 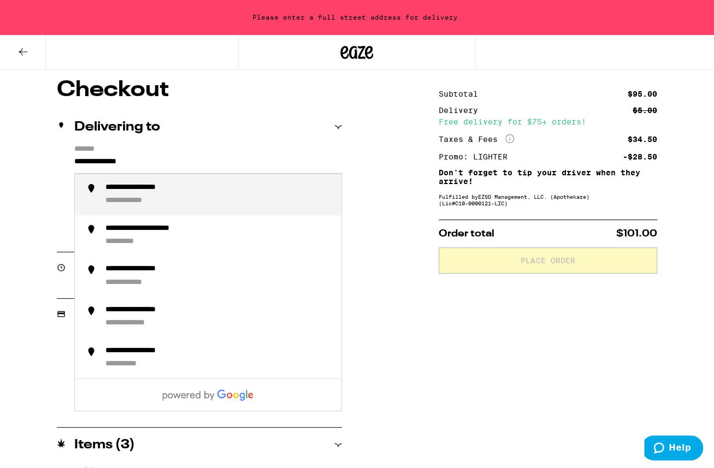 I want to click on div: $5.00, so click(x=645, y=110).